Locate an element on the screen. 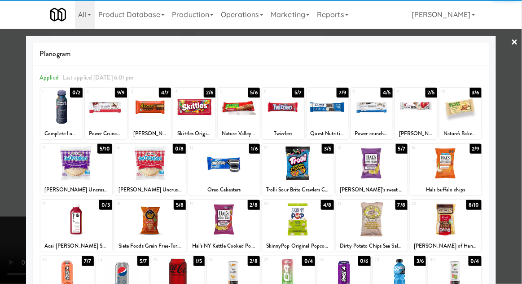  div: 131/6Oreo Cakesters is located at coordinates (224, 169).